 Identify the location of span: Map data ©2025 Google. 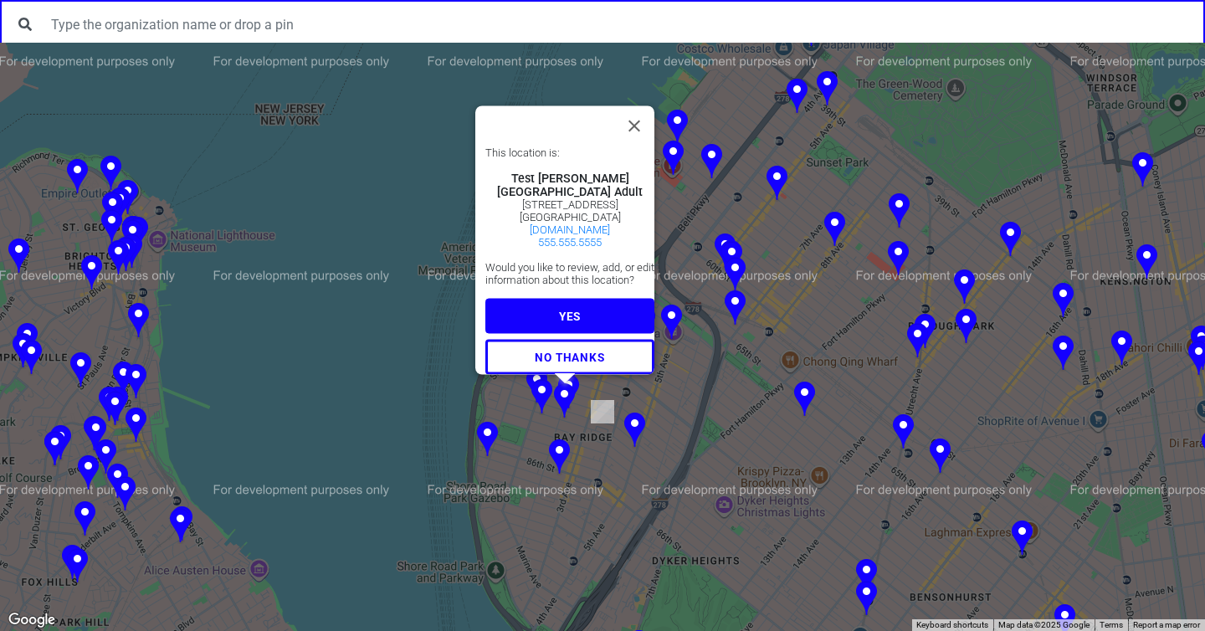
(1044, 624).